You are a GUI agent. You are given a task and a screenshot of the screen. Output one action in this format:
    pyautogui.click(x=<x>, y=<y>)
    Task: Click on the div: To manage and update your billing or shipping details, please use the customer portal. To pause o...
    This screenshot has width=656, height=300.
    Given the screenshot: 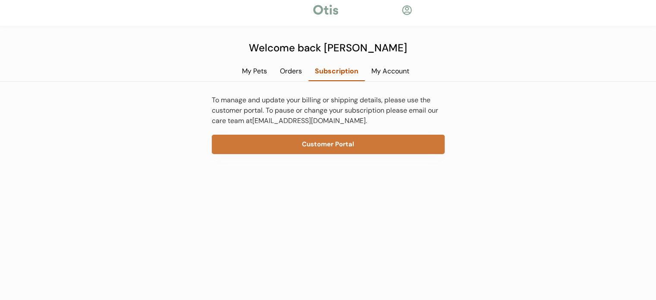 What is the action you would take?
    pyautogui.click(x=328, y=110)
    